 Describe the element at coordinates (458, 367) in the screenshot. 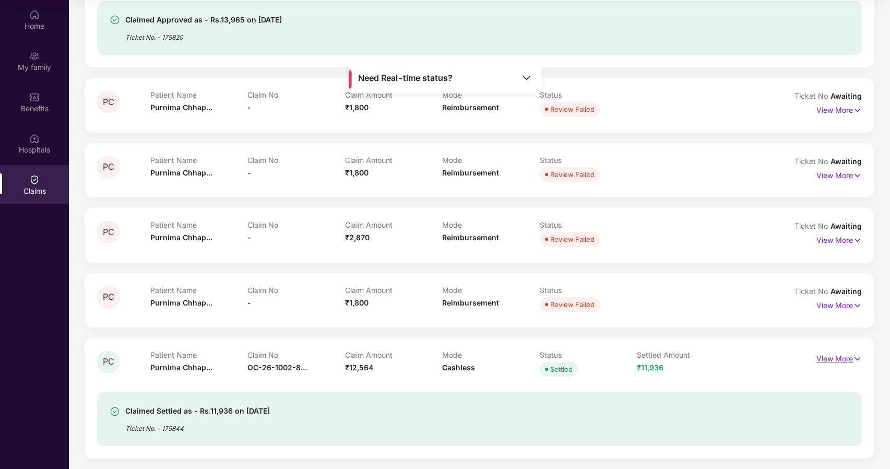

I see `span: Cashless` at that location.